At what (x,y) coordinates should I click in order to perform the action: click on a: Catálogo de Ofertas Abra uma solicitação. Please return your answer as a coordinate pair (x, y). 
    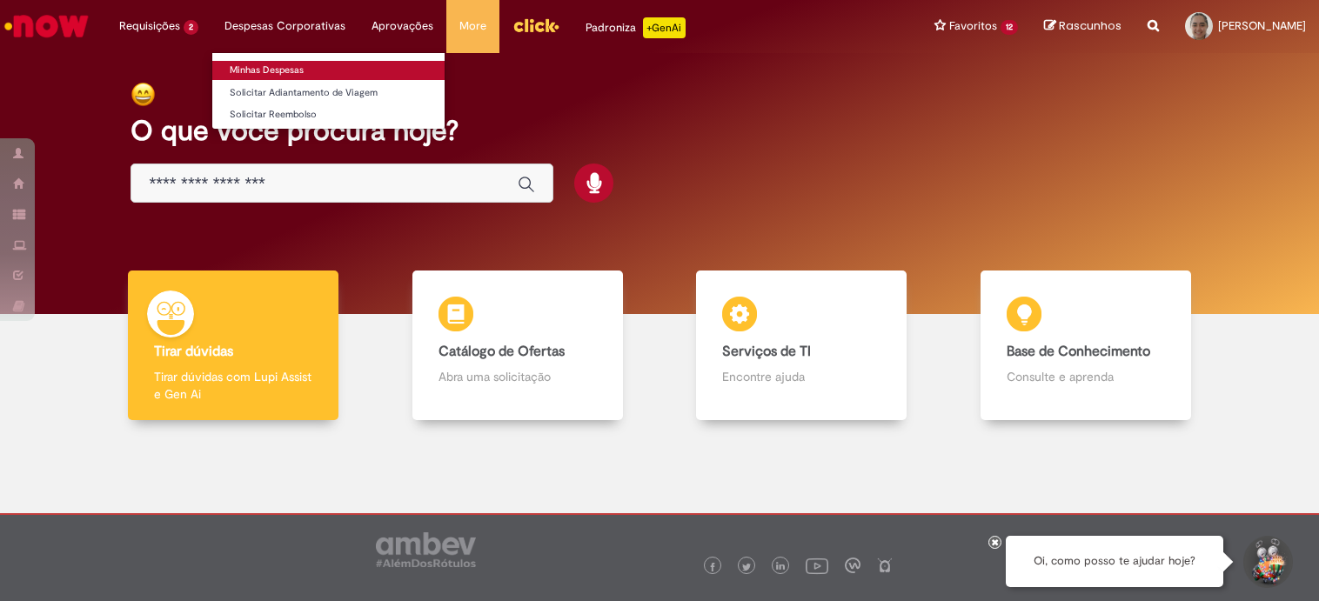
    Looking at the image, I should click on (518, 345).